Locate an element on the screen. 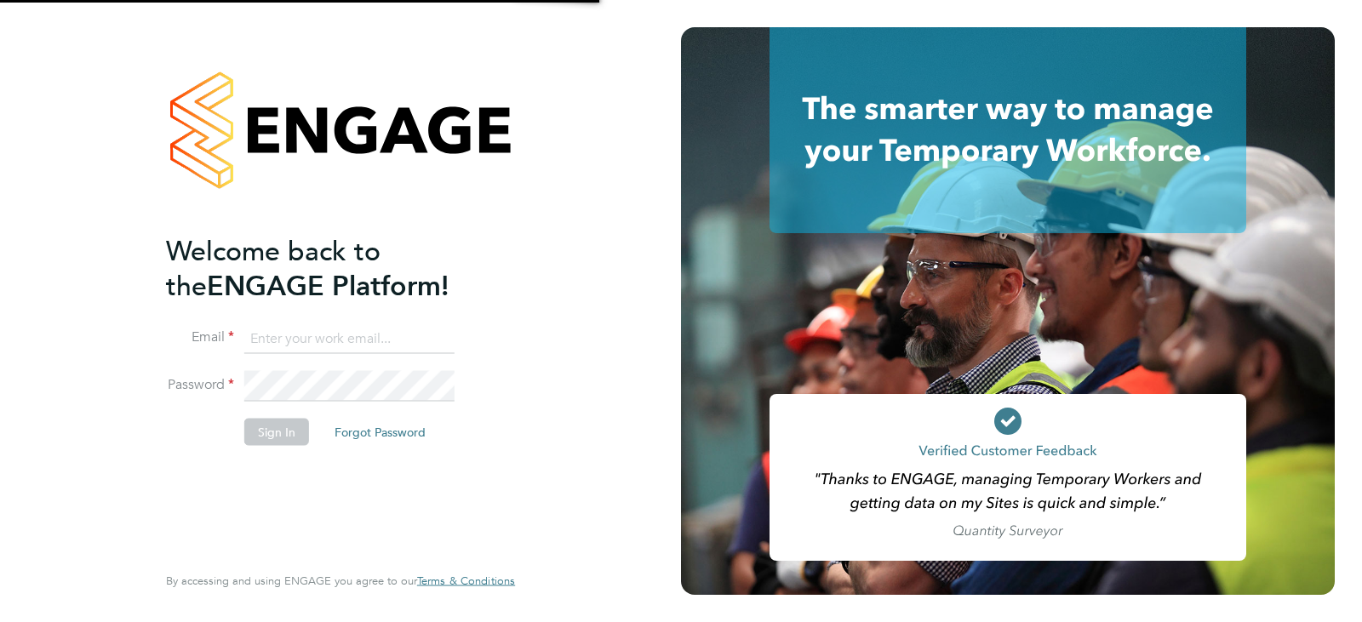  a: Terms & Conditions is located at coordinates (466, 581).